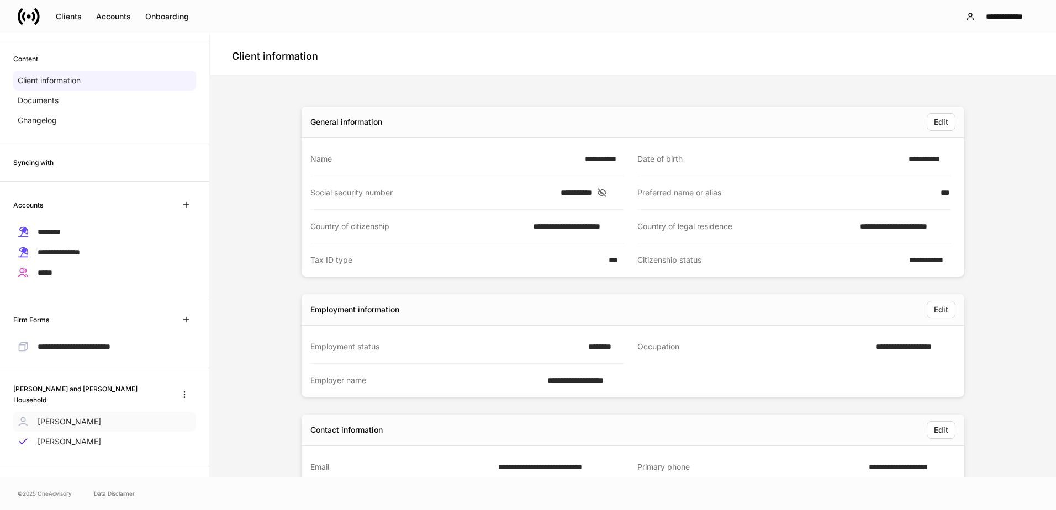  What do you see at coordinates (456, 260) in the screenshot?
I see `div: Tax ID type` at bounding box center [456, 260].